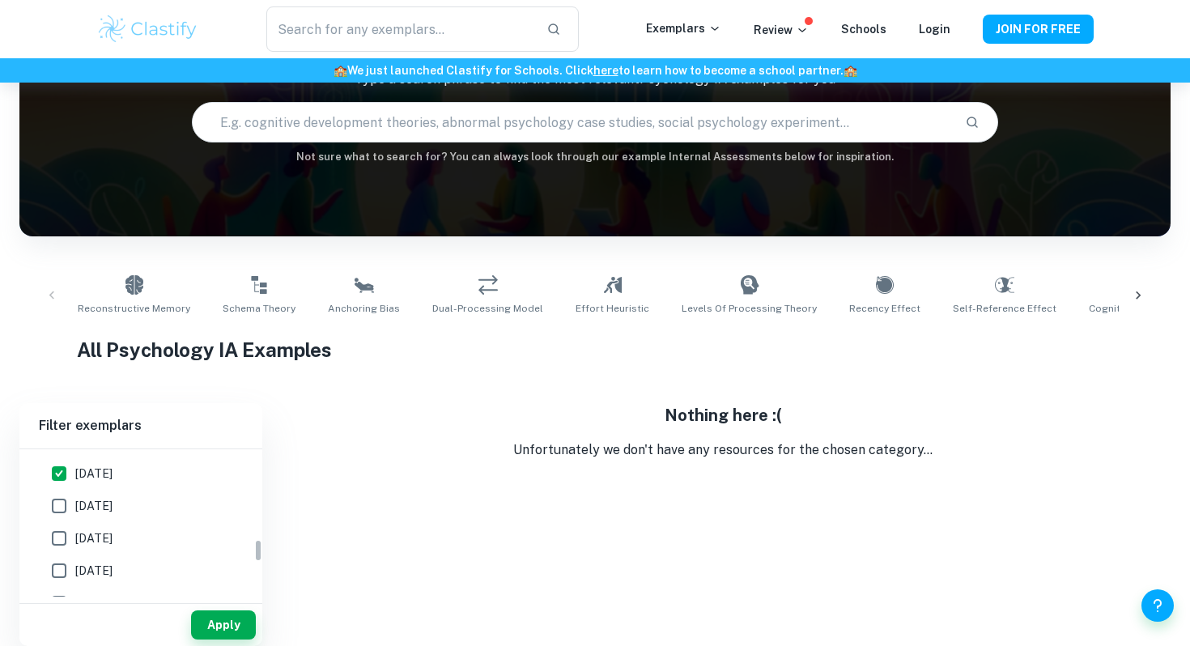  What do you see at coordinates (612, 308) in the screenshot?
I see `span: Effort Heuristic` at bounding box center [612, 308].